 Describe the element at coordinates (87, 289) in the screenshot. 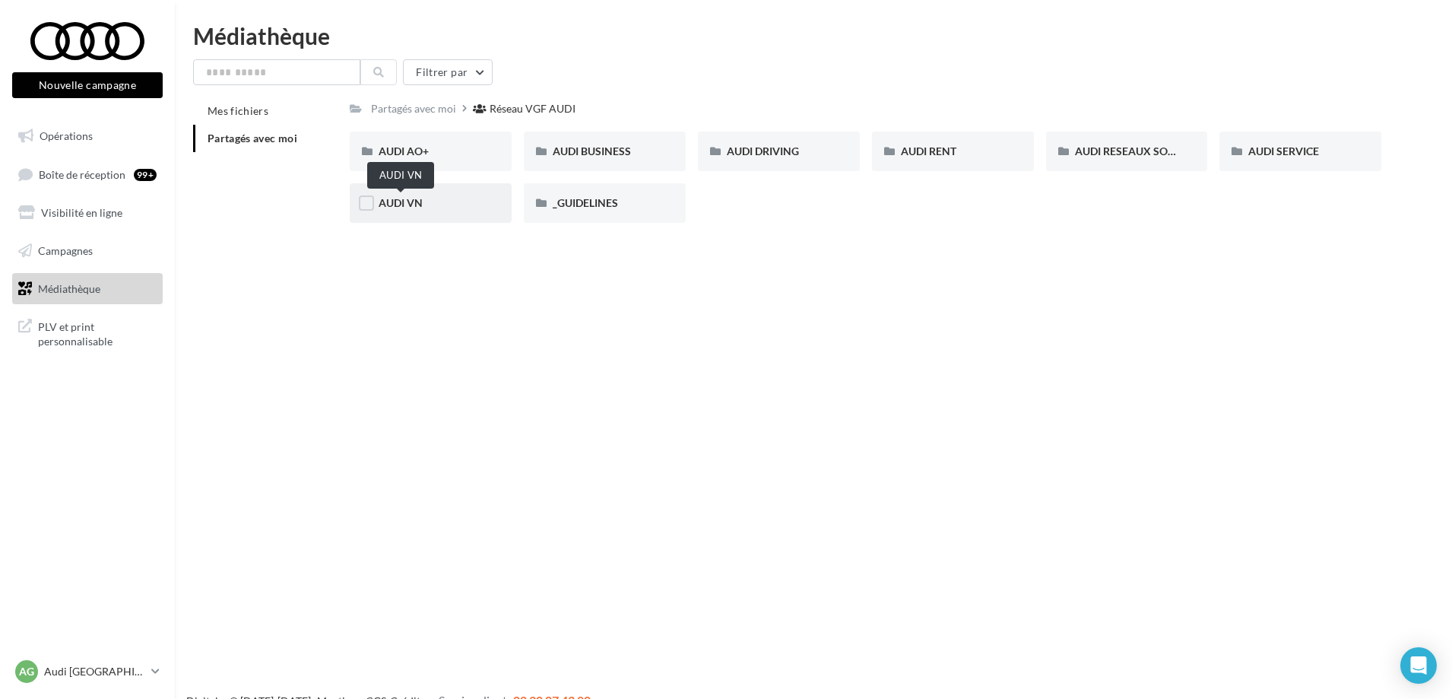

I see `a: Médiathèque` at that location.